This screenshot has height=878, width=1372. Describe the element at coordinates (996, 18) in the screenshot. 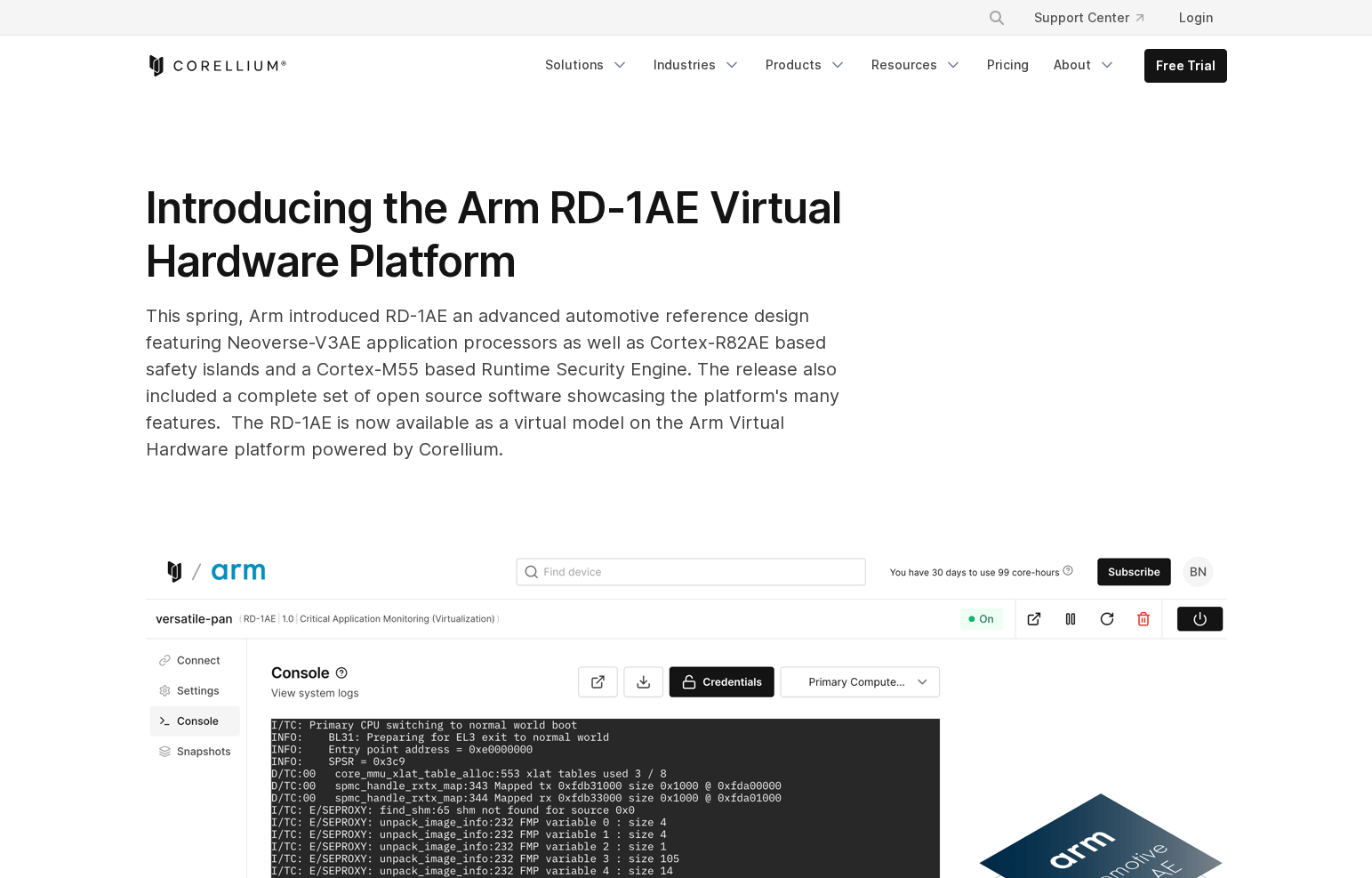

I see `button: Search` at that location.